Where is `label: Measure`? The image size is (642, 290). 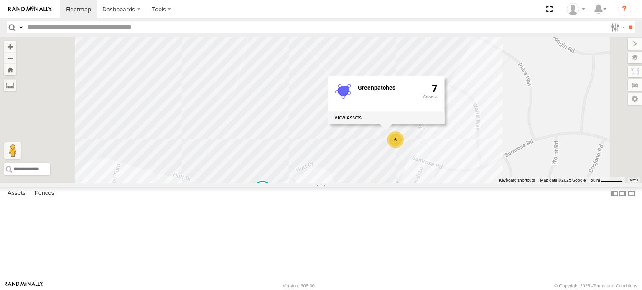
label: Measure is located at coordinates (10, 85).